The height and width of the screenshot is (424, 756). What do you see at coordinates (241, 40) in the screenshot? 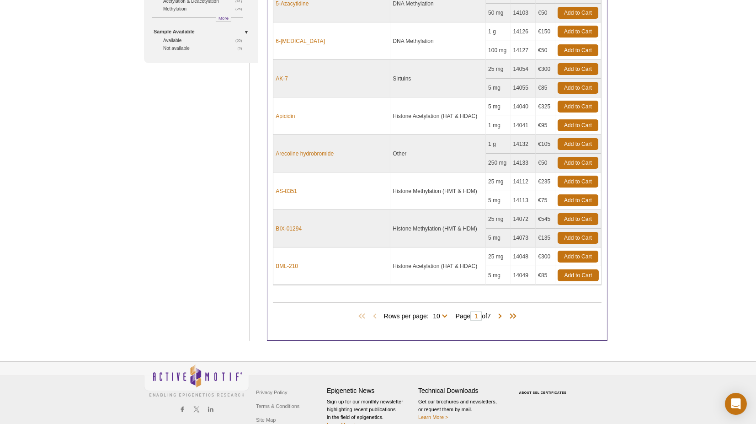
I see `span: (65)` at bounding box center [241, 40].